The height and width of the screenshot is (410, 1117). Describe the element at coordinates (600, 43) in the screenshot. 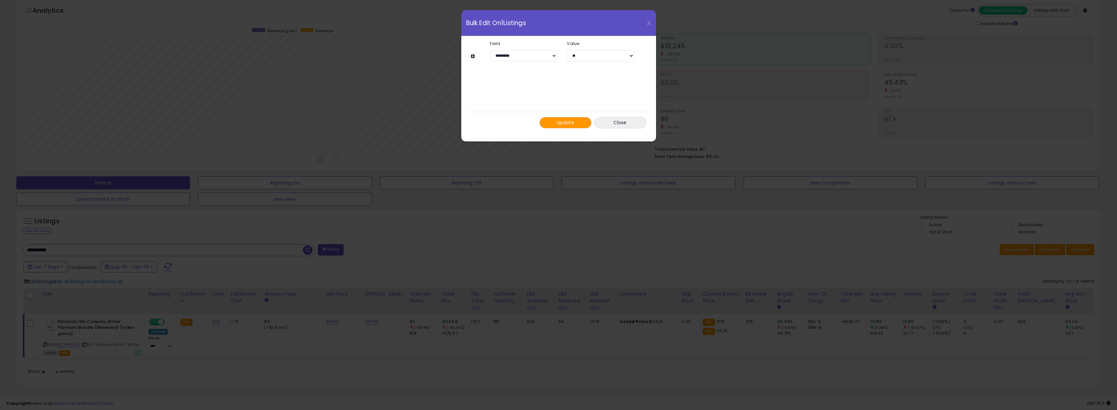

I see `label: Value` at that location.